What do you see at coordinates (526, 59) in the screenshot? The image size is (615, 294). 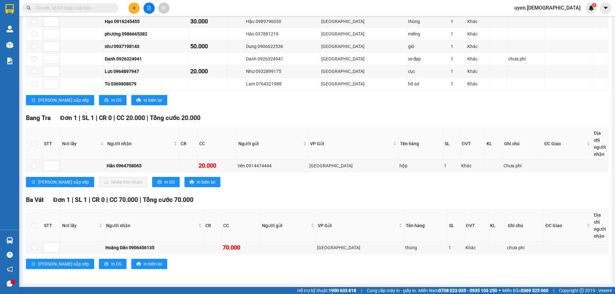 I see `div: chưa phí` at bounding box center [526, 59].